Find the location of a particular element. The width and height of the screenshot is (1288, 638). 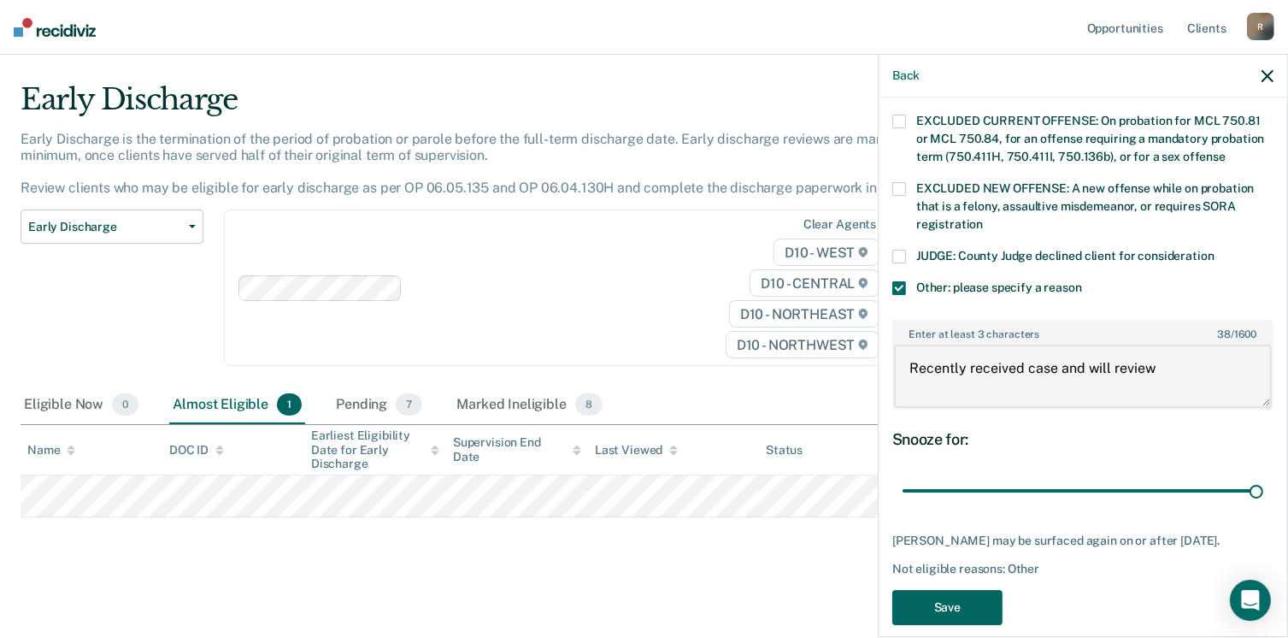

textarea: Recently received case and will review is located at coordinates (1083, 376).